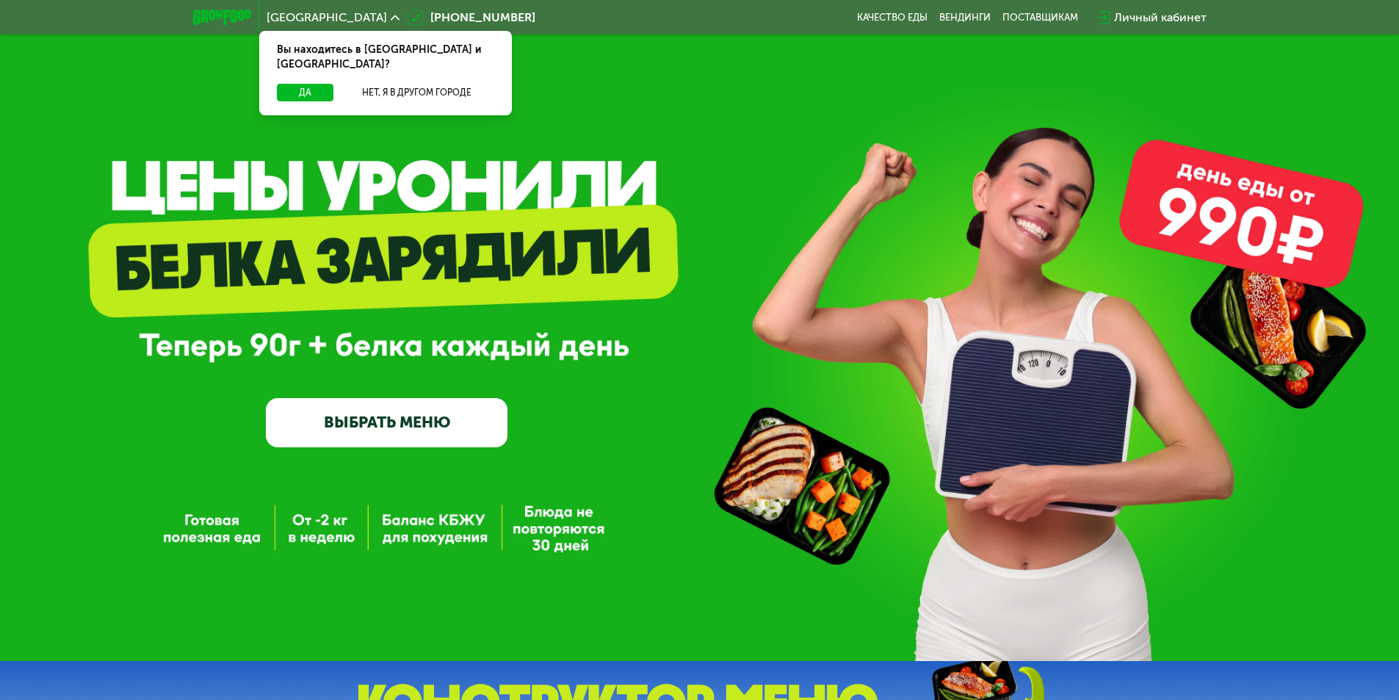 The height and width of the screenshot is (700, 1399). I want to click on div: Личный кабинет, so click(1161, 18).